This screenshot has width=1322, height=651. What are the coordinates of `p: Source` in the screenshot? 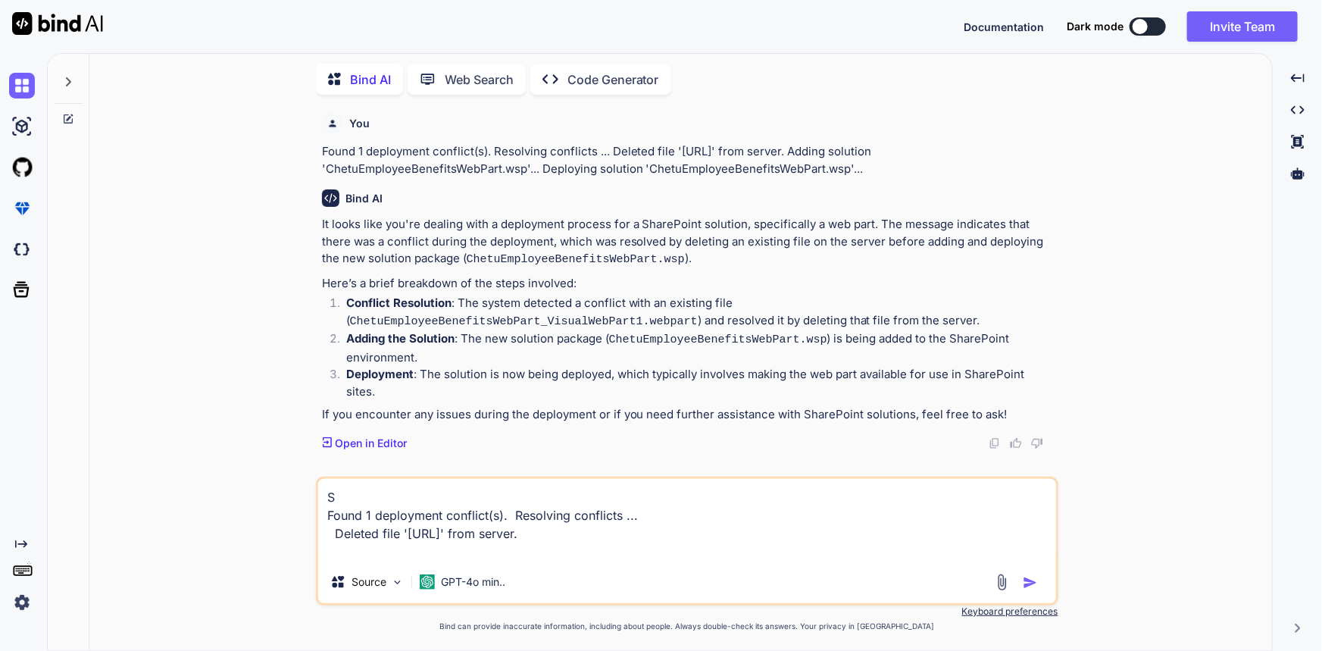 It's located at (369, 582).